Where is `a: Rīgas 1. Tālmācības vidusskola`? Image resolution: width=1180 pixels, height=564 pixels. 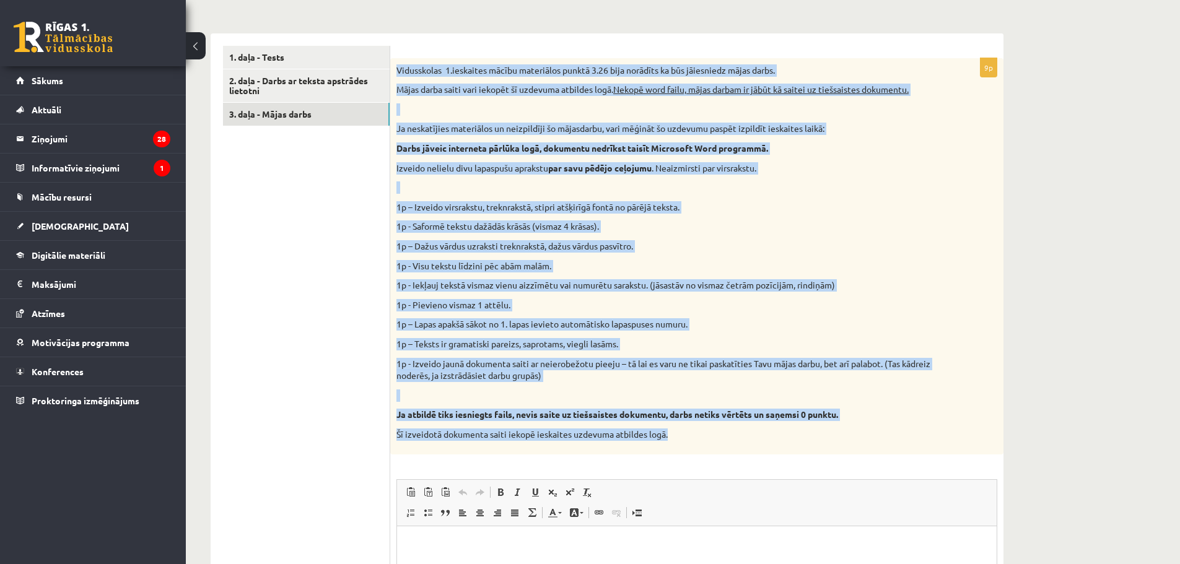
a: Rīgas 1. Tālmācības vidusskola is located at coordinates (63, 37).